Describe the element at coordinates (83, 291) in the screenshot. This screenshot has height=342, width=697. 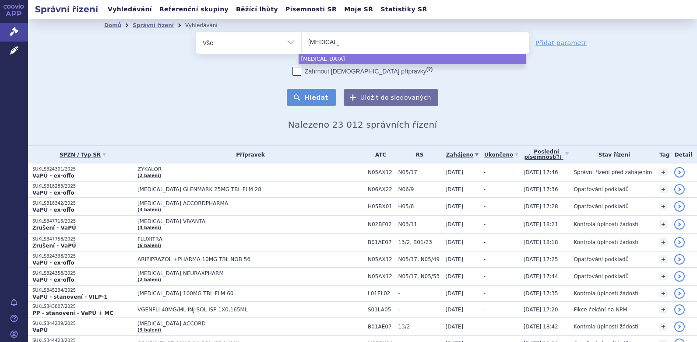
I see `p: SUKLS345234/2025` at that location.